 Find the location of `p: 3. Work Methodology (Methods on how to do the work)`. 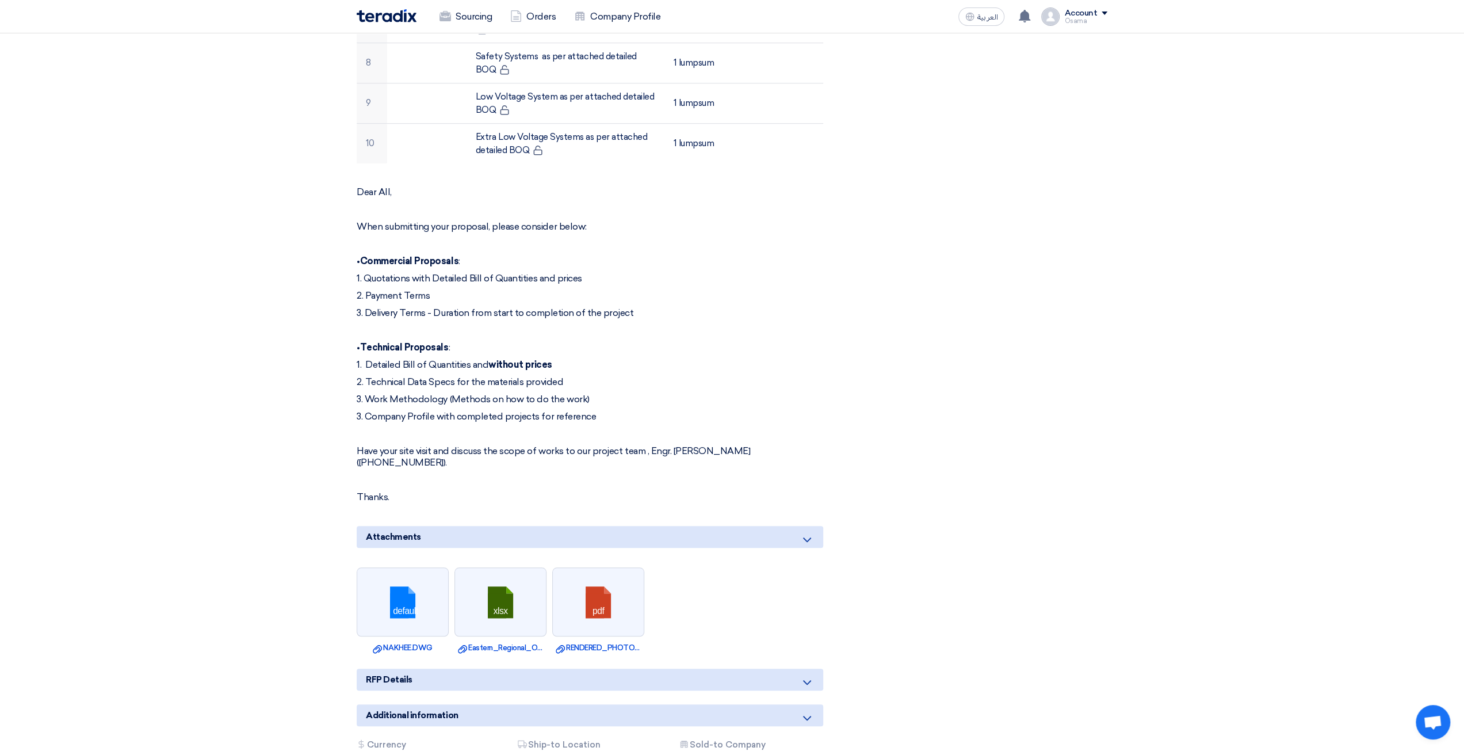

p: 3. Work Methodology (Methods on how to do the work) is located at coordinates (590, 399).